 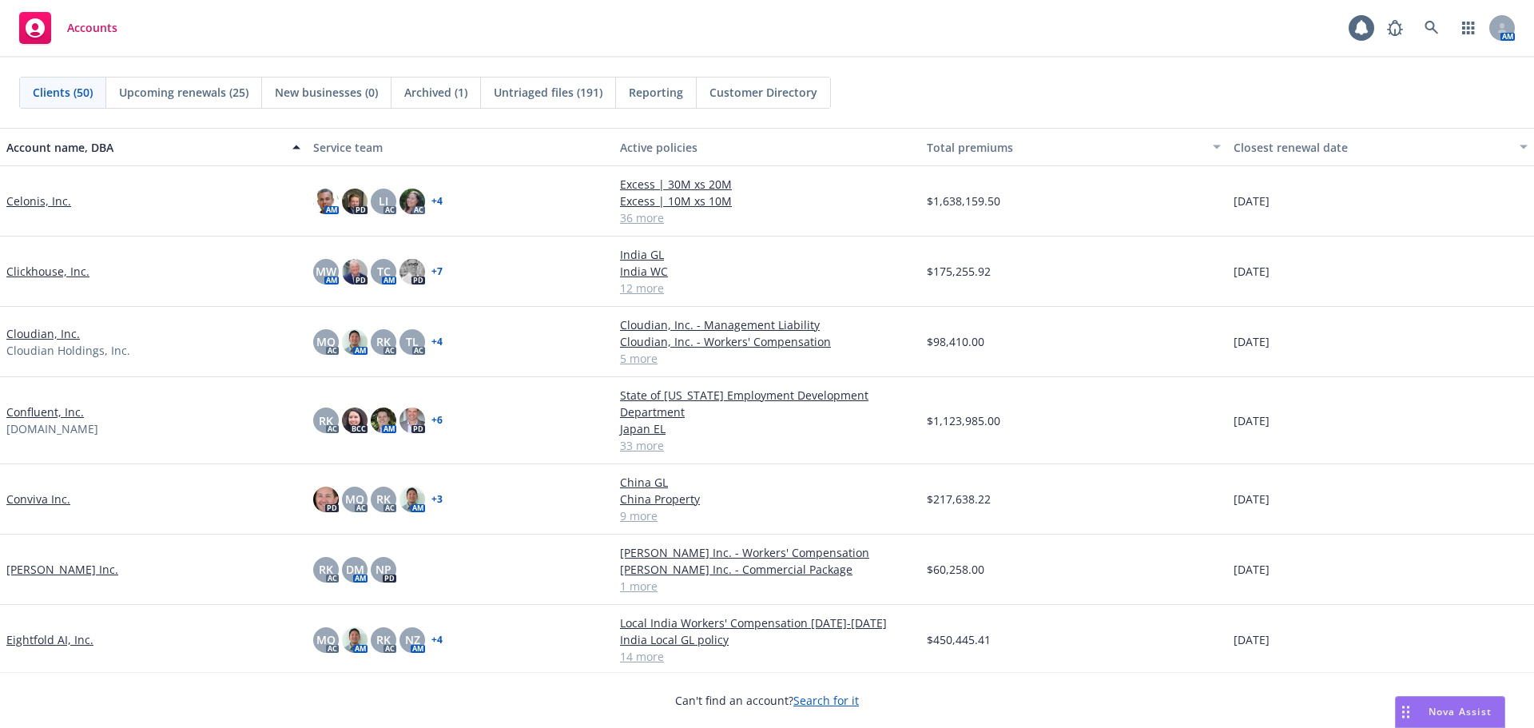 I want to click on span: $98,410.00, so click(x=955, y=341).